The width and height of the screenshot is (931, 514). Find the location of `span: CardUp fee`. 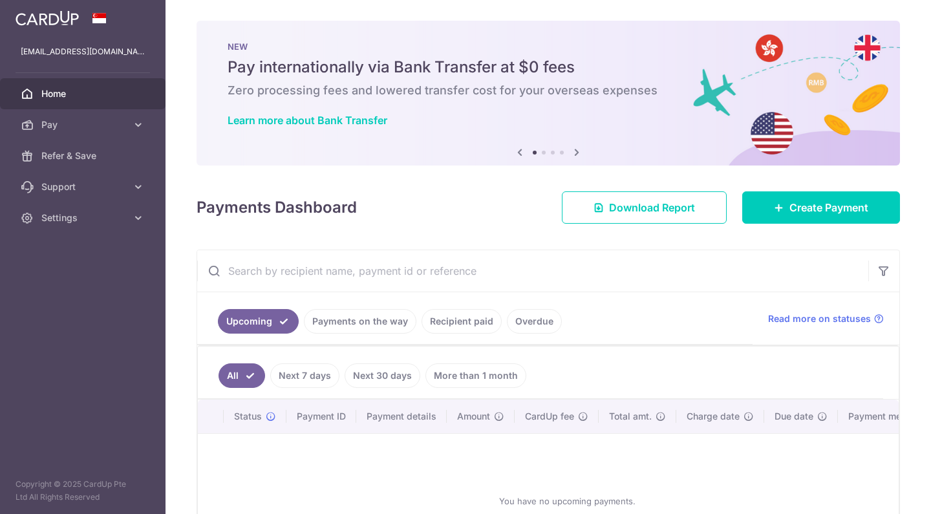

span: CardUp fee is located at coordinates (549, 416).